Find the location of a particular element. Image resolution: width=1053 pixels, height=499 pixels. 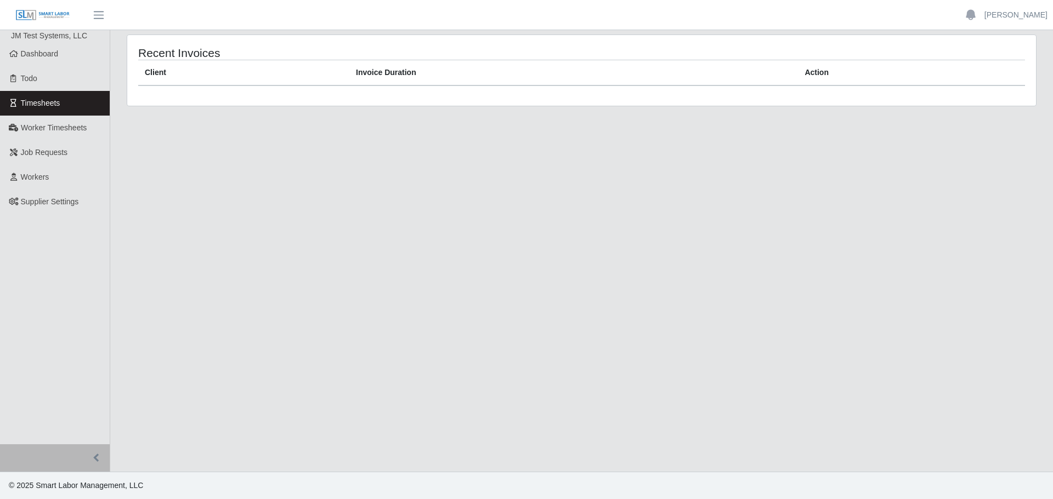

span: Timesheets is located at coordinates (41, 103).